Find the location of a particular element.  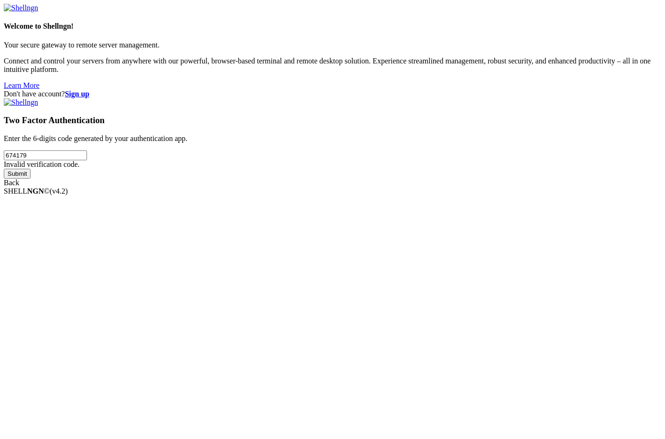

p: Enter the 6-digits code generated by your authentication app. is located at coordinates (333, 139).